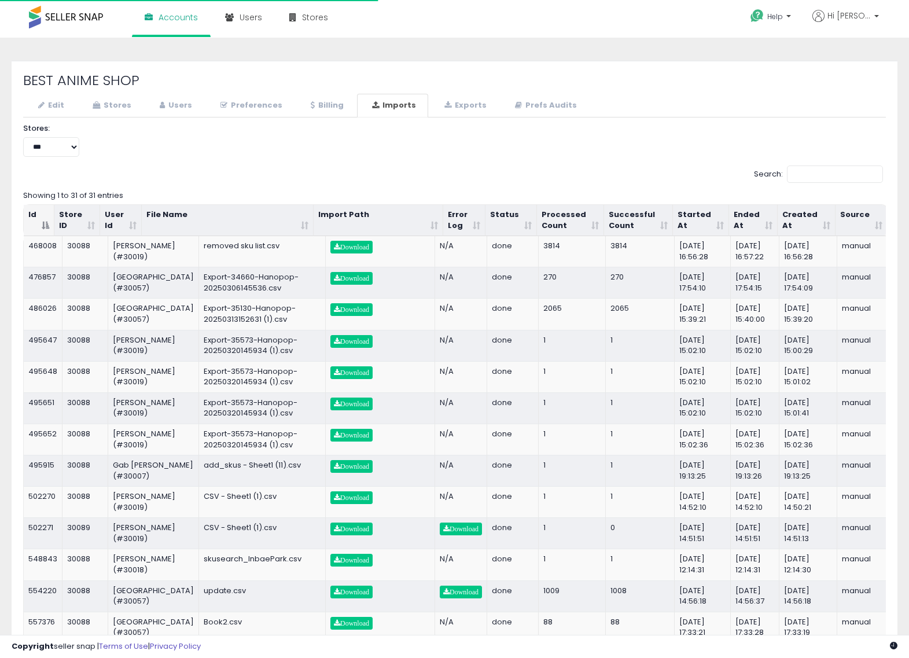 The height and width of the screenshot is (658, 909). I want to click on a: Privacy Policy, so click(175, 646).